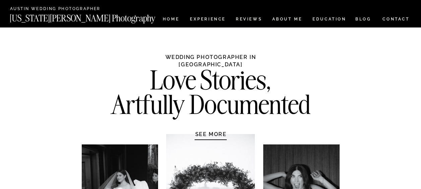 The width and height of the screenshot is (421, 189). I want to click on a: CONTACT, so click(395, 19).